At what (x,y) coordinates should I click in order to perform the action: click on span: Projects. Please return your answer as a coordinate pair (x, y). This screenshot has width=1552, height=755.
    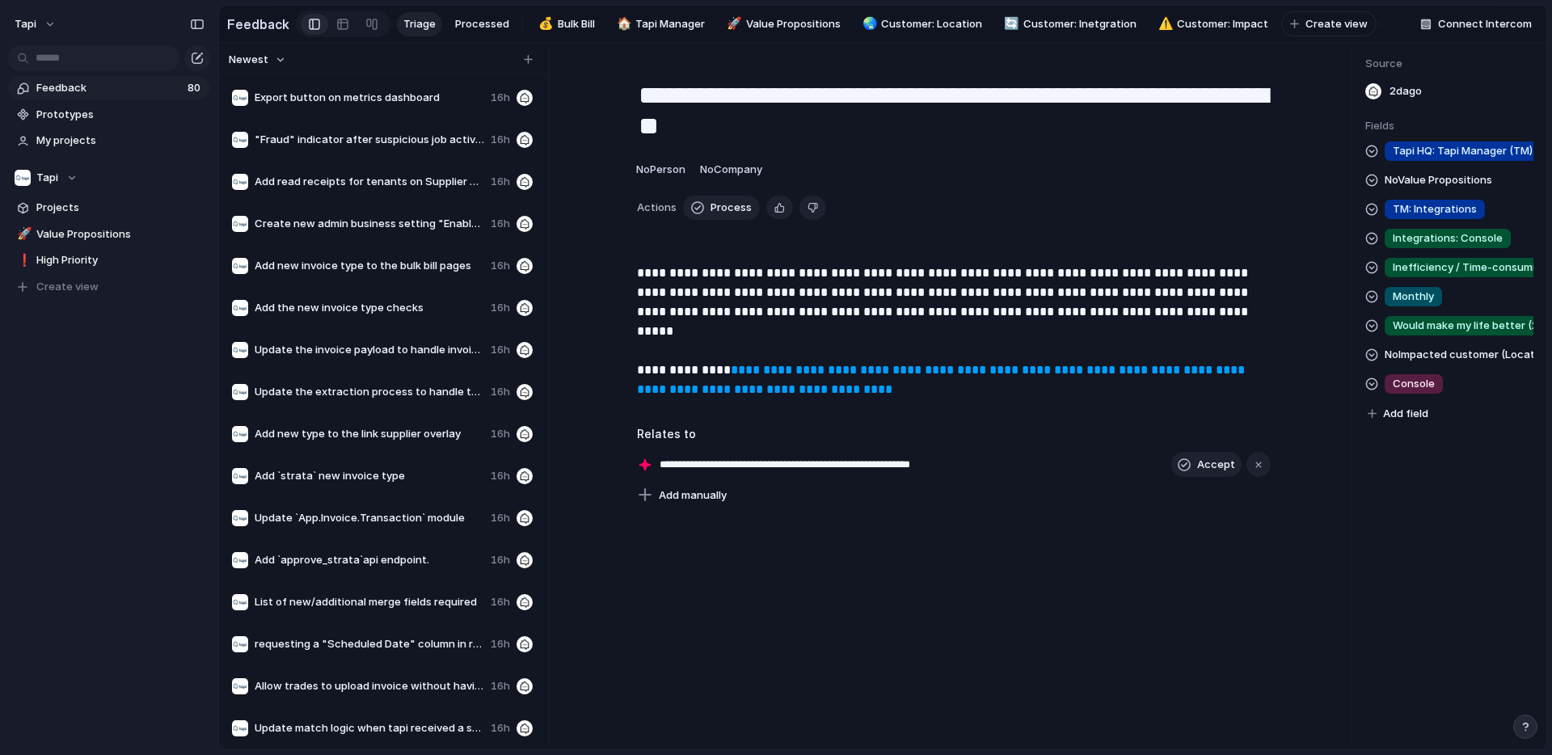
    Looking at the image, I should click on (120, 208).